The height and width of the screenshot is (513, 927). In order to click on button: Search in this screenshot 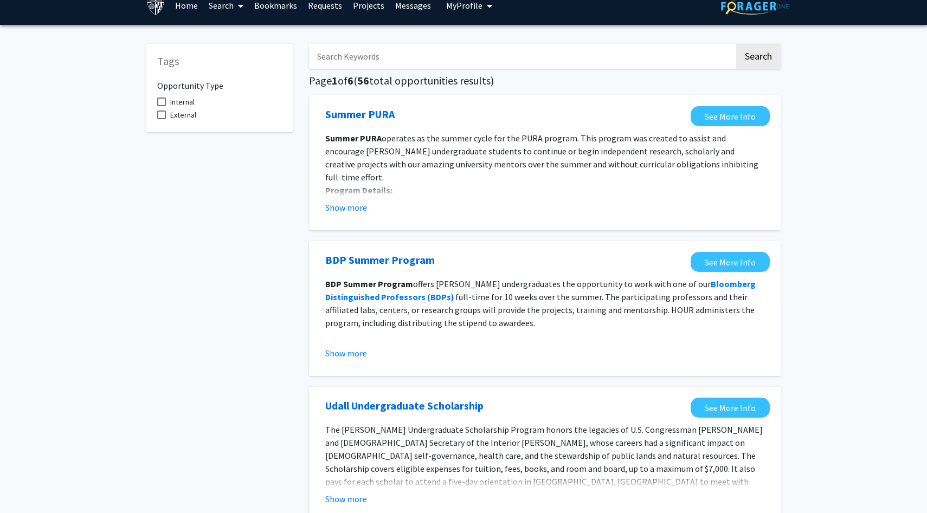, I will do `click(758, 56)`.